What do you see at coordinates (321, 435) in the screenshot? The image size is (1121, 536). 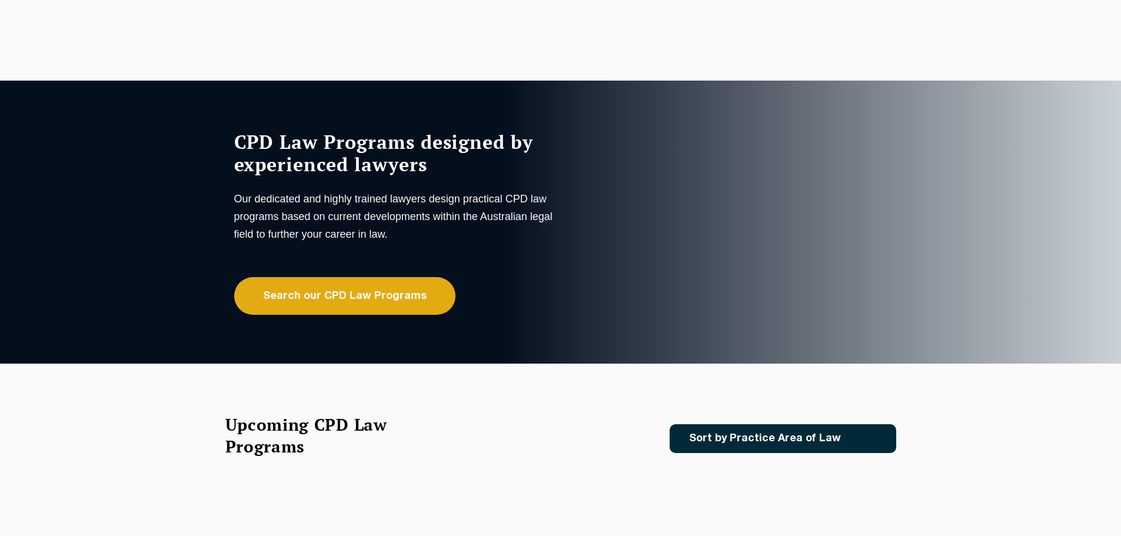 I see `h2: Upcoming CPD Law Programs` at bounding box center [321, 435].